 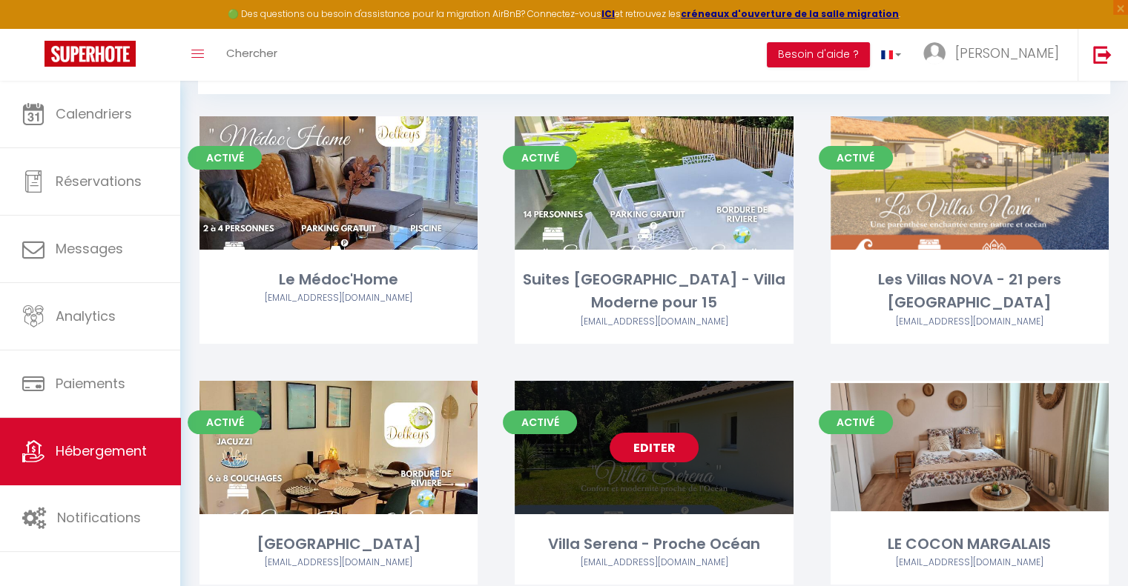 I want to click on span: Chercher, so click(x=251, y=53).